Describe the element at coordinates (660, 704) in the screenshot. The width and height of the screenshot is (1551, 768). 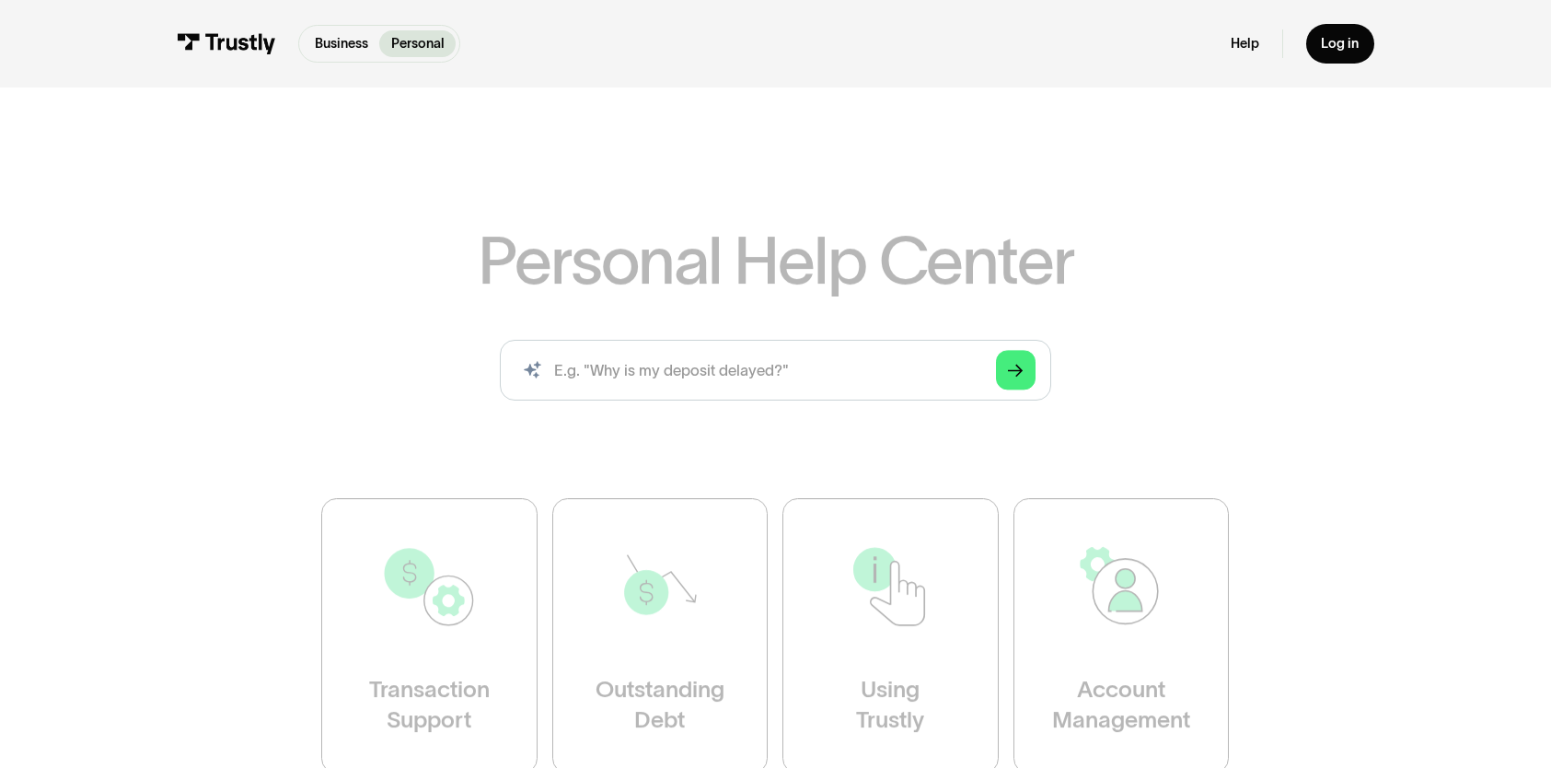
I see `div: Outstanding Debt` at that location.